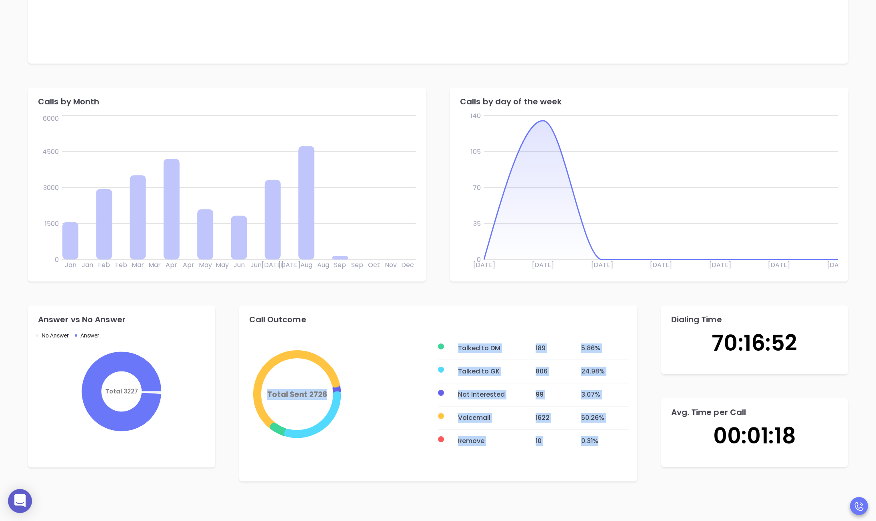 Image resolution: width=876 pixels, height=521 pixels. I want to click on div: 0.31 %, so click(605, 441).